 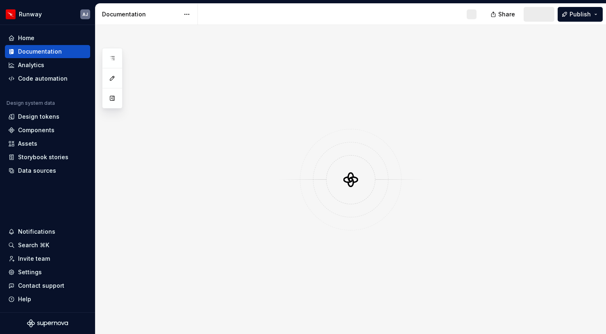 What do you see at coordinates (503, 14) in the screenshot?
I see `button: Share` at bounding box center [503, 14].